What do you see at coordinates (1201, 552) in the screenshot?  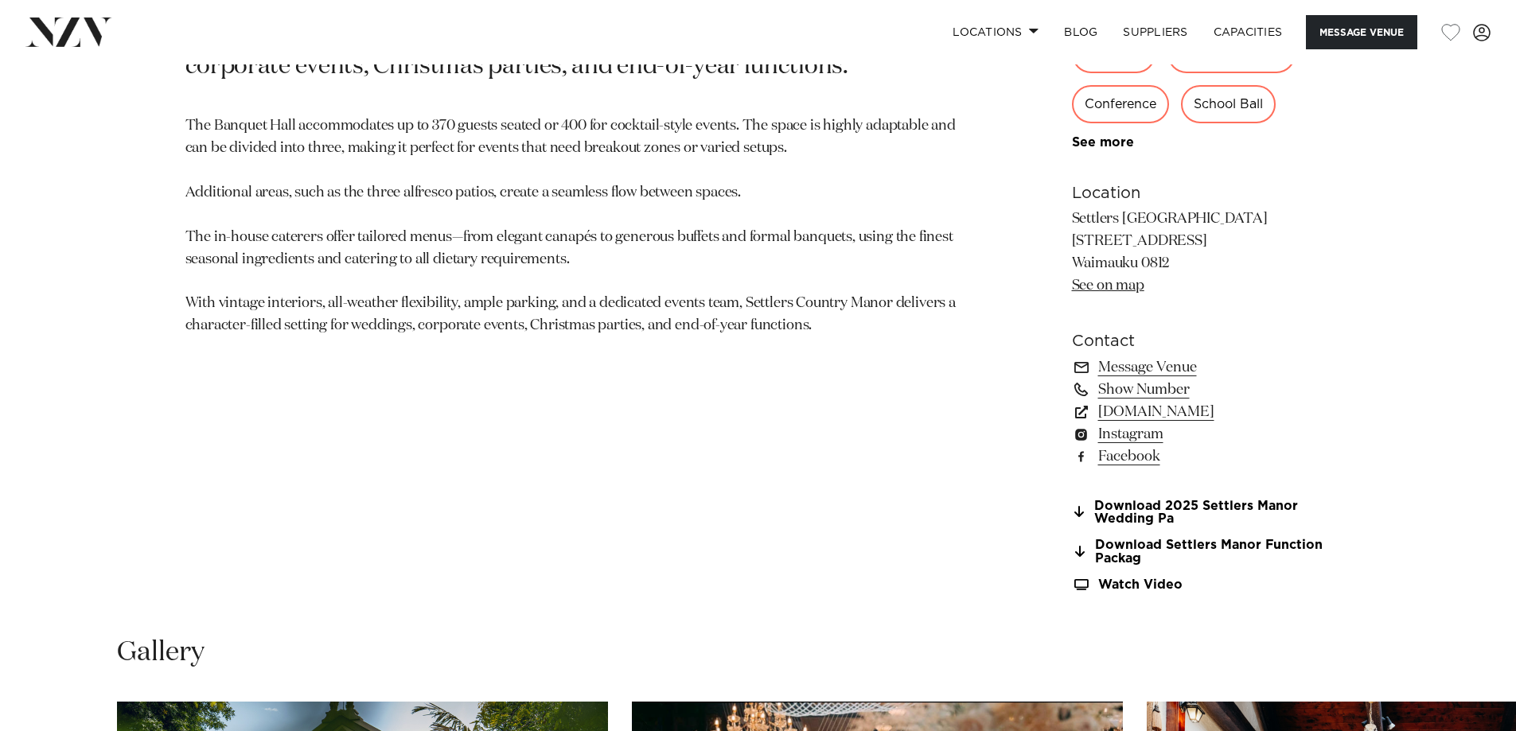 I see `a: Download Settlers Manor Function Packag` at bounding box center [1201, 552].